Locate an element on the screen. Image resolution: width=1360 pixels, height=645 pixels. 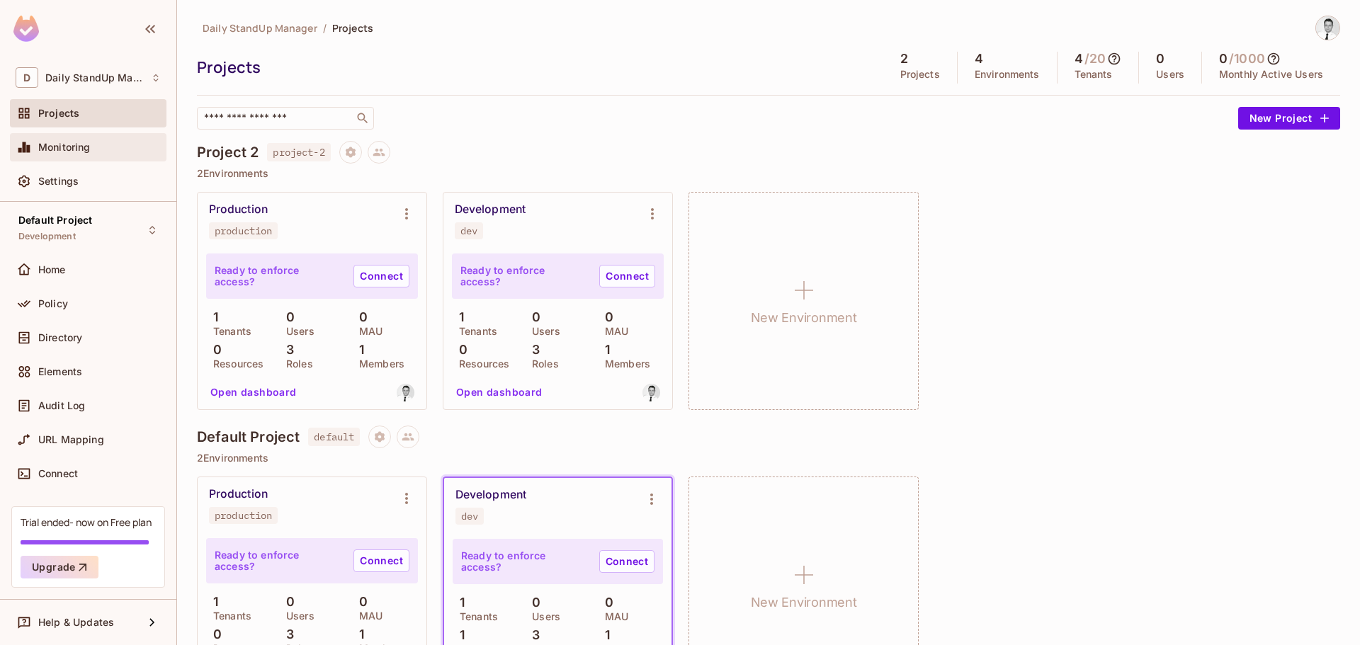
p: Monthly Active Users is located at coordinates (1271, 74).